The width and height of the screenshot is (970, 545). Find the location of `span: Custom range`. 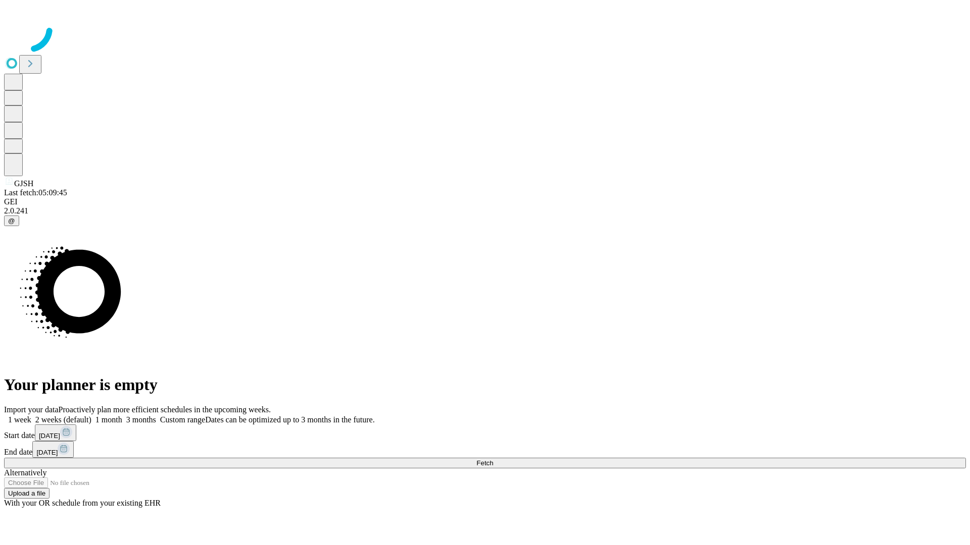

span: Custom range is located at coordinates (182, 420).